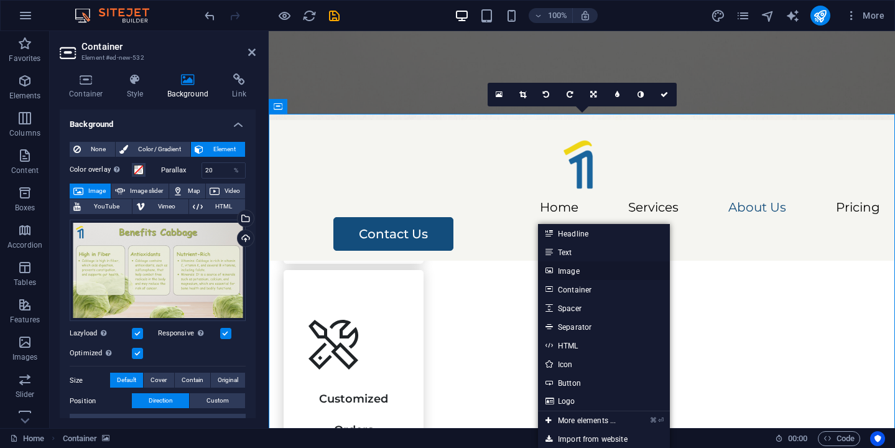  I want to click on span: Default, so click(126, 380).